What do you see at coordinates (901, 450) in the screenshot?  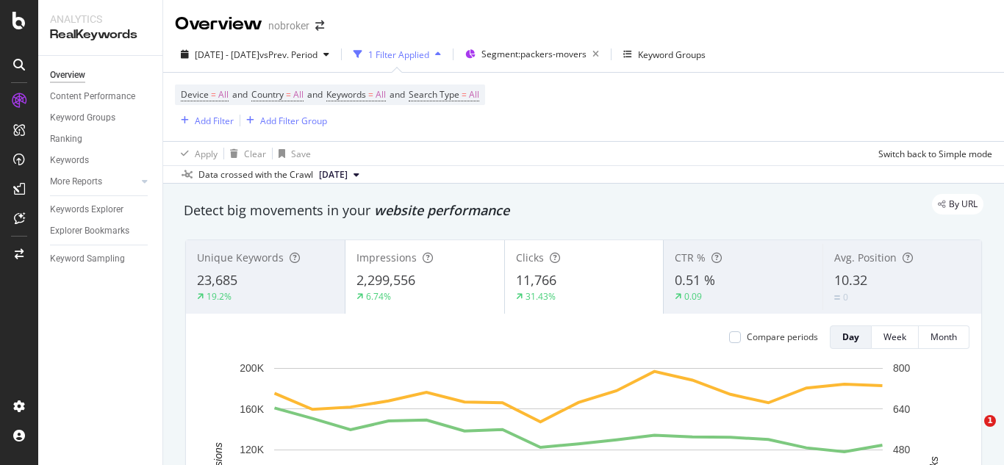 I see `text: 480` at bounding box center [901, 450].